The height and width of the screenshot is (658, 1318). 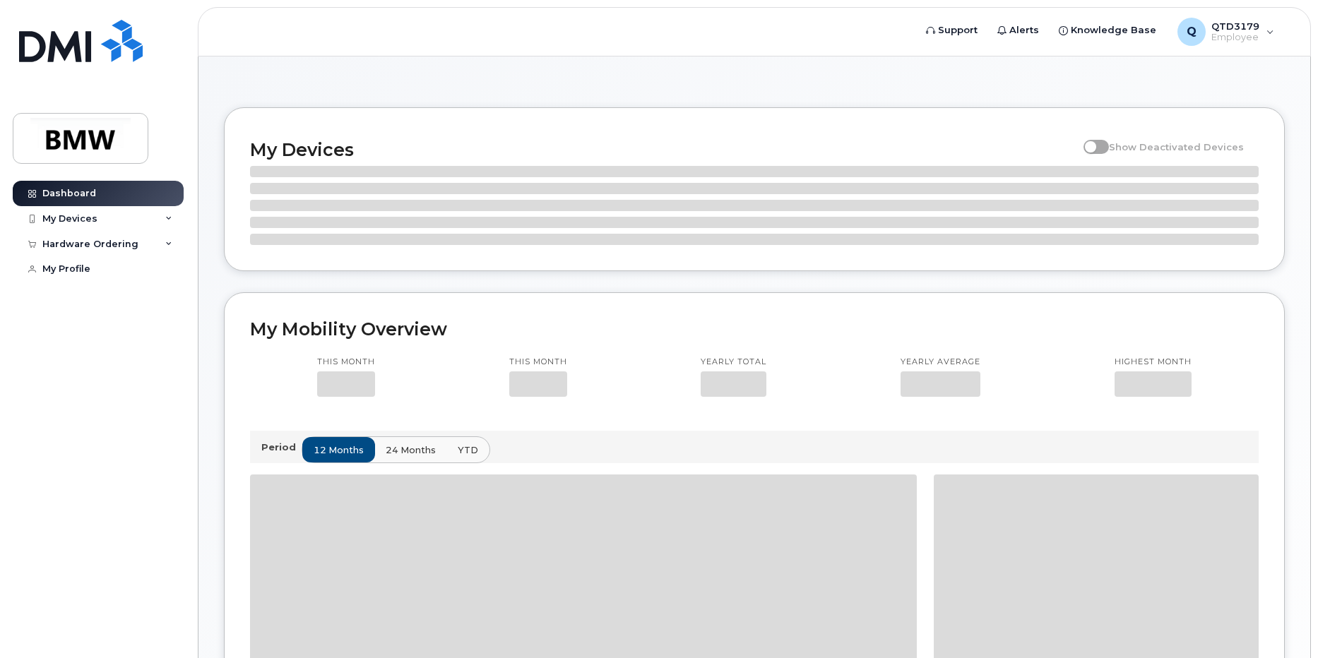 What do you see at coordinates (467, 450) in the screenshot?
I see `span: YTD` at bounding box center [467, 450].